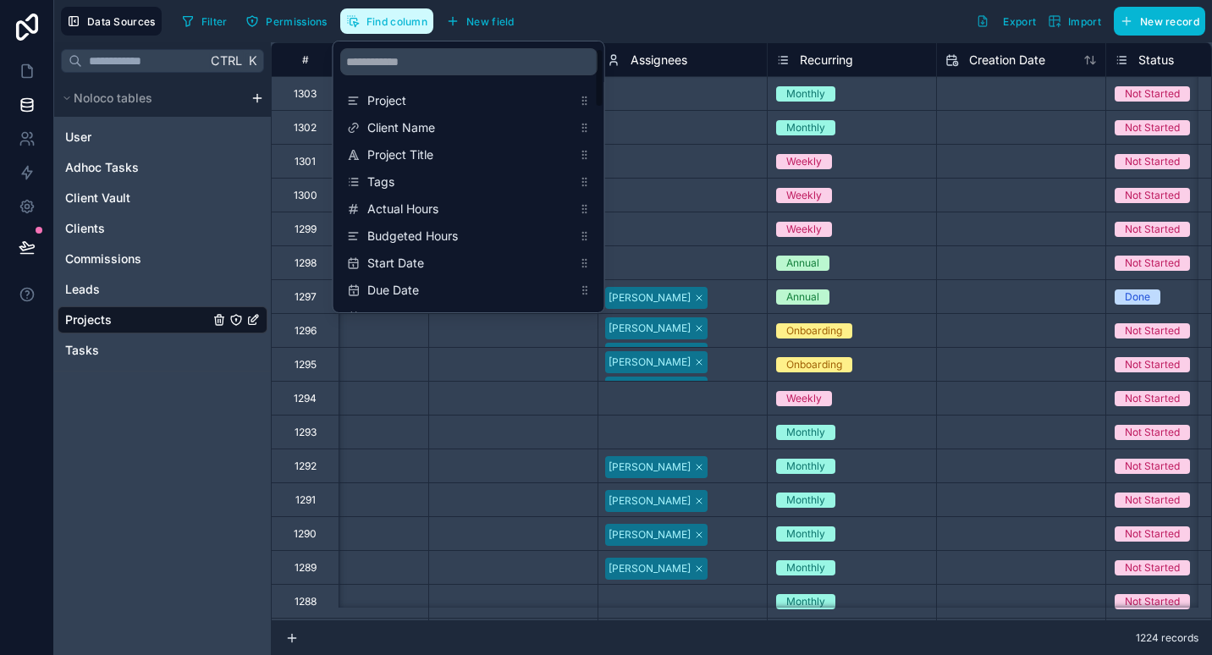 Image resolution: width=1212 pixels, height=655 pixels. What do you see at coordinates (137, 350) in the screenshot?
I see `a: Tasks` at bounding box center [137, 350].